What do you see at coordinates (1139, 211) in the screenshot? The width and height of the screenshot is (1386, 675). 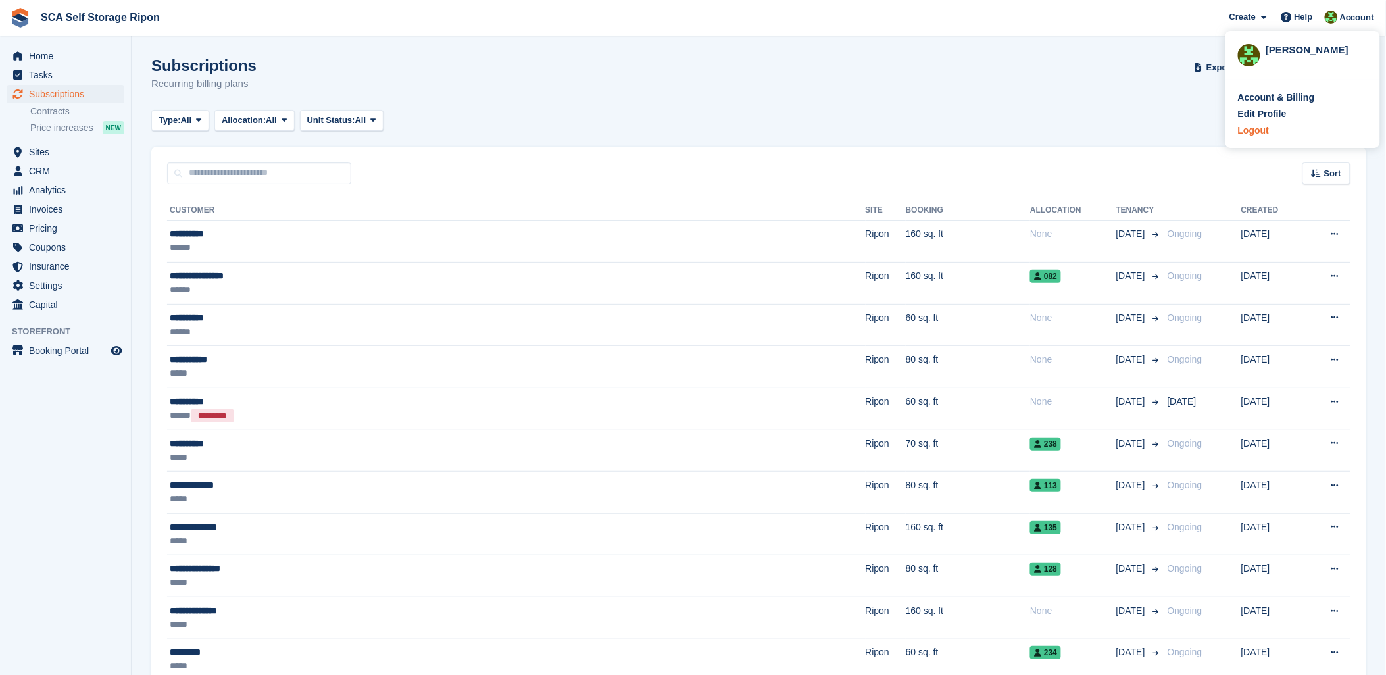 I see `th: Tenancy` at bounding box center [1139, 211].